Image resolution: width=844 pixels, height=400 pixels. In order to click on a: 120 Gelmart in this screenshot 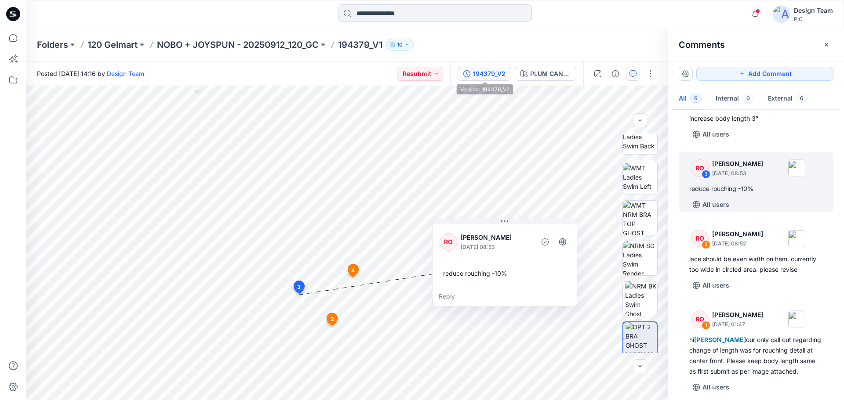, I will do `click(113, 45)`.